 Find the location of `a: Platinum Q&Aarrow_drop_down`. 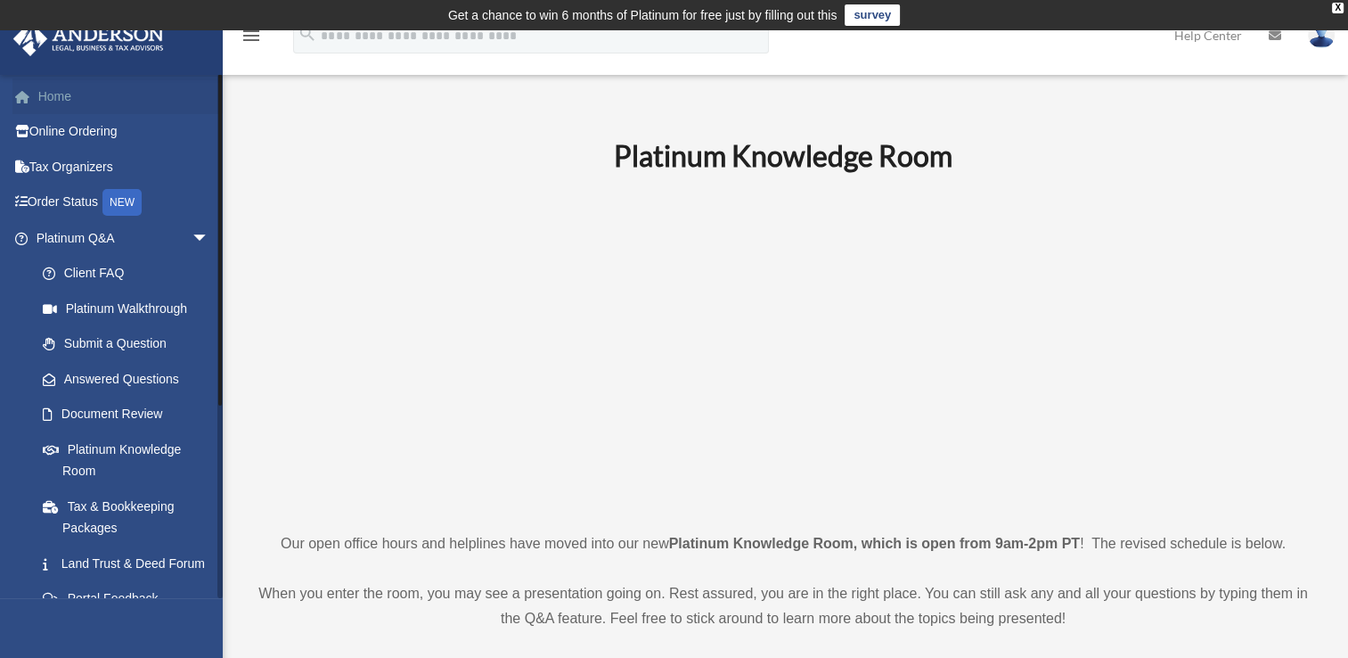

a: Platinum Q&Aarrow_drop_down is located at coordinates (124, 238).